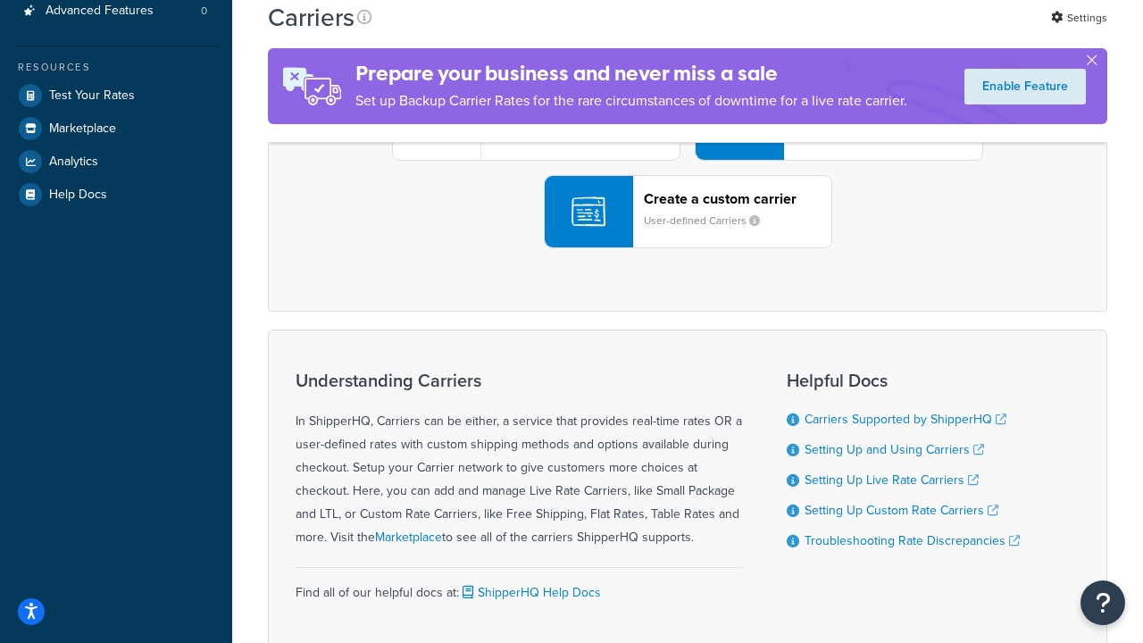 Image resolution: width=1143 pixels, height=643 pixels. Describe the element at coordinates (529, 592) in the screenshot. I see `a: ShipperHQ Help Docs` at that location.